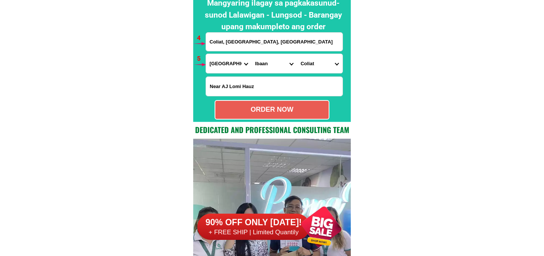 This screenshot has height=256, width=544. What do you see at coordinates (274, 42) in the screenshot?
I see `input: Input address` at bounding box center [274, 42].